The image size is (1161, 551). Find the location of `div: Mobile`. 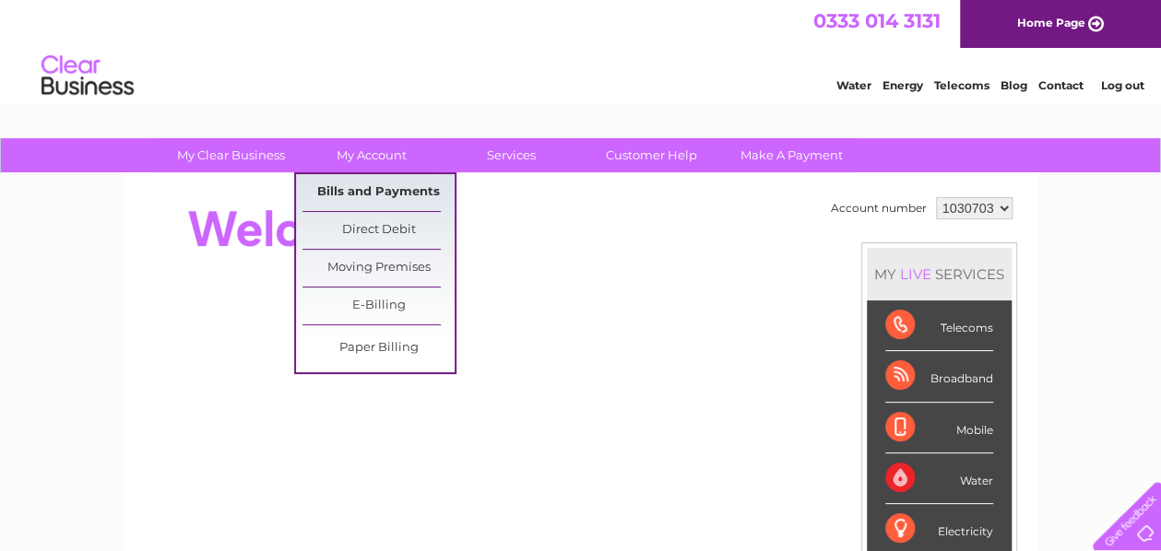

div: Mobile is located at coordinates (939, 428).